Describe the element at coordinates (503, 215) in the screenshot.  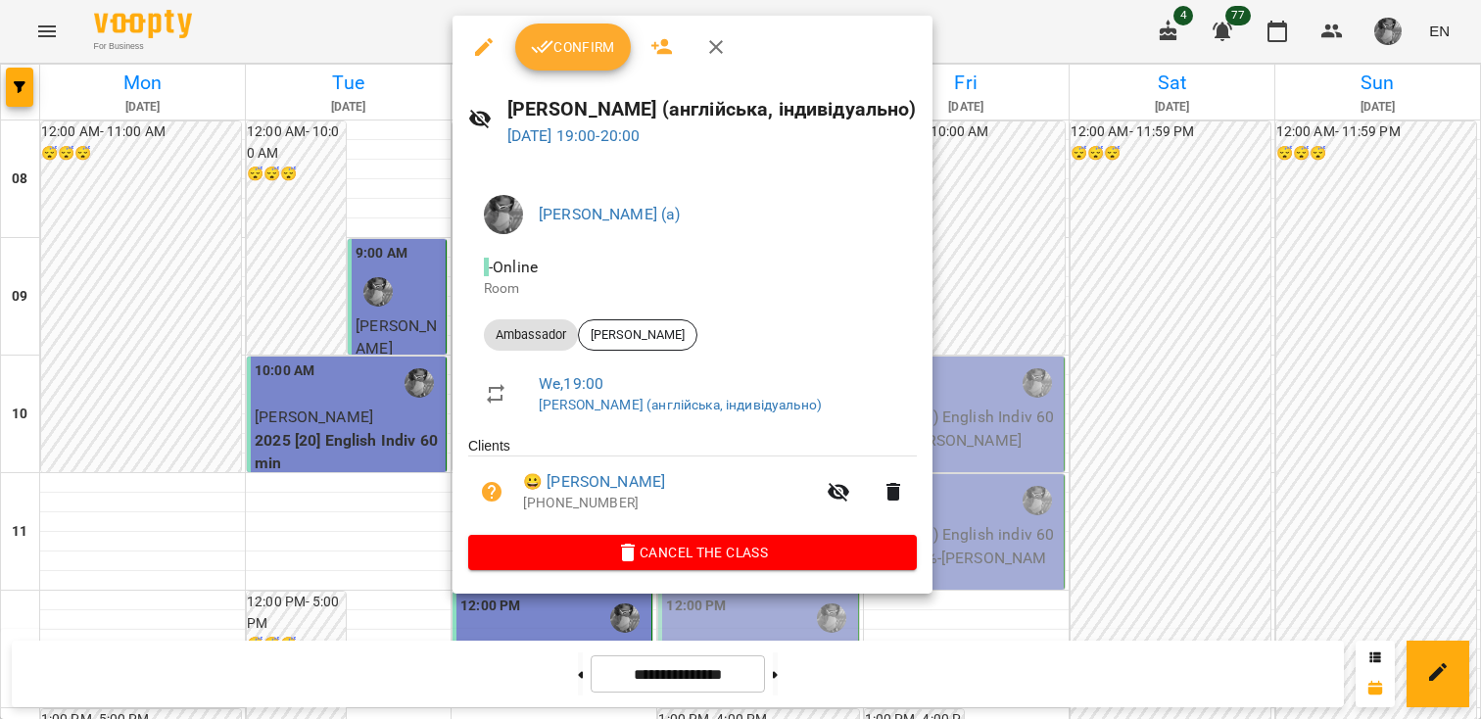
I see `img: d8a229def0a6a8f2afd845e9c03c6922.JPG` at that location.